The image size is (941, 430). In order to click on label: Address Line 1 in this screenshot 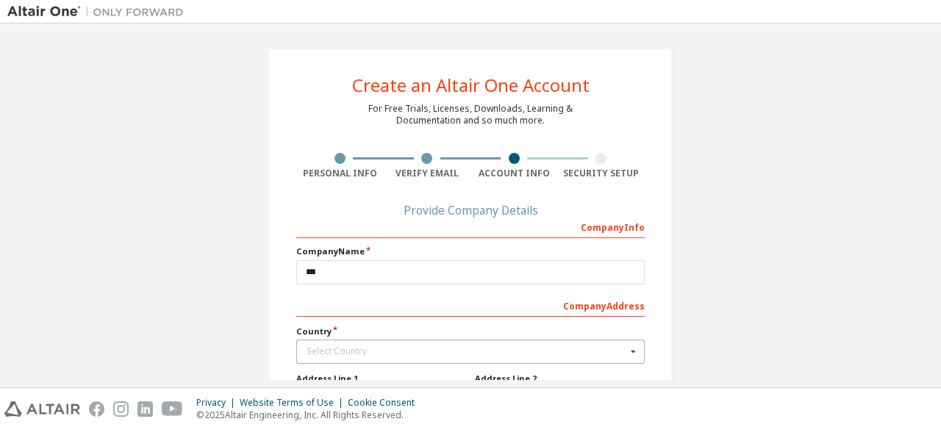, I will do `click(381, 379)`.